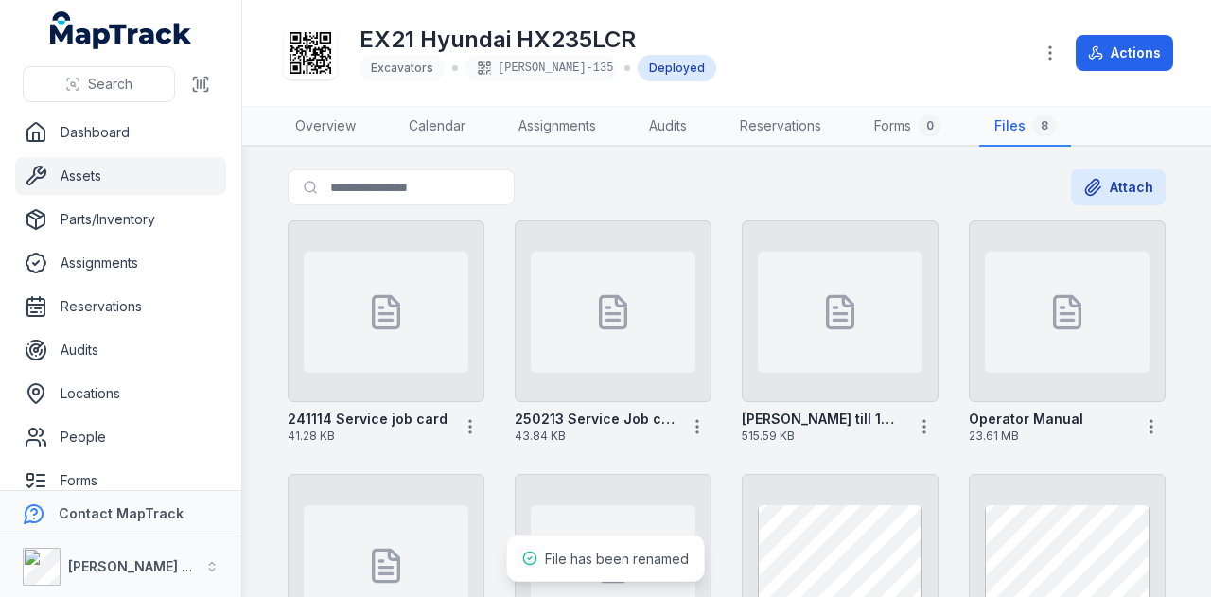 This screenshot has width=1211, height=597. Describe the element at coordinates (121, 513) in the screenshot. I see `strong: Contact MapTrack` at that location.